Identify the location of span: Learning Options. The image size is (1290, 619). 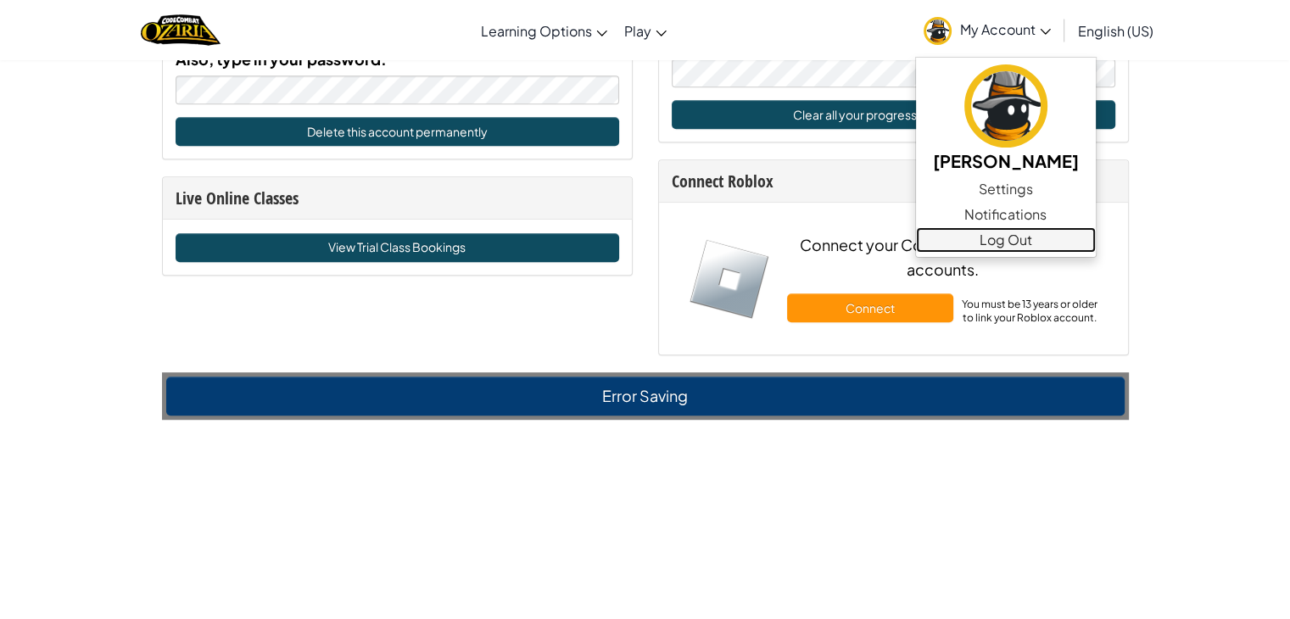
(536, 31).